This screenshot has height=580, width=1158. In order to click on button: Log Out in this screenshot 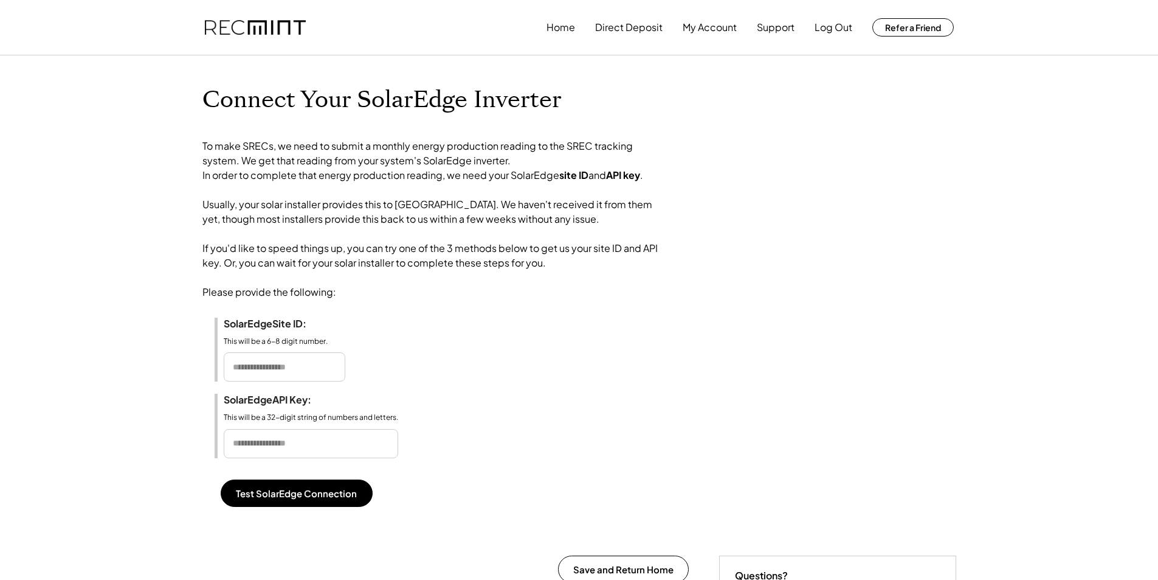, I will do `click(834, 27)`.